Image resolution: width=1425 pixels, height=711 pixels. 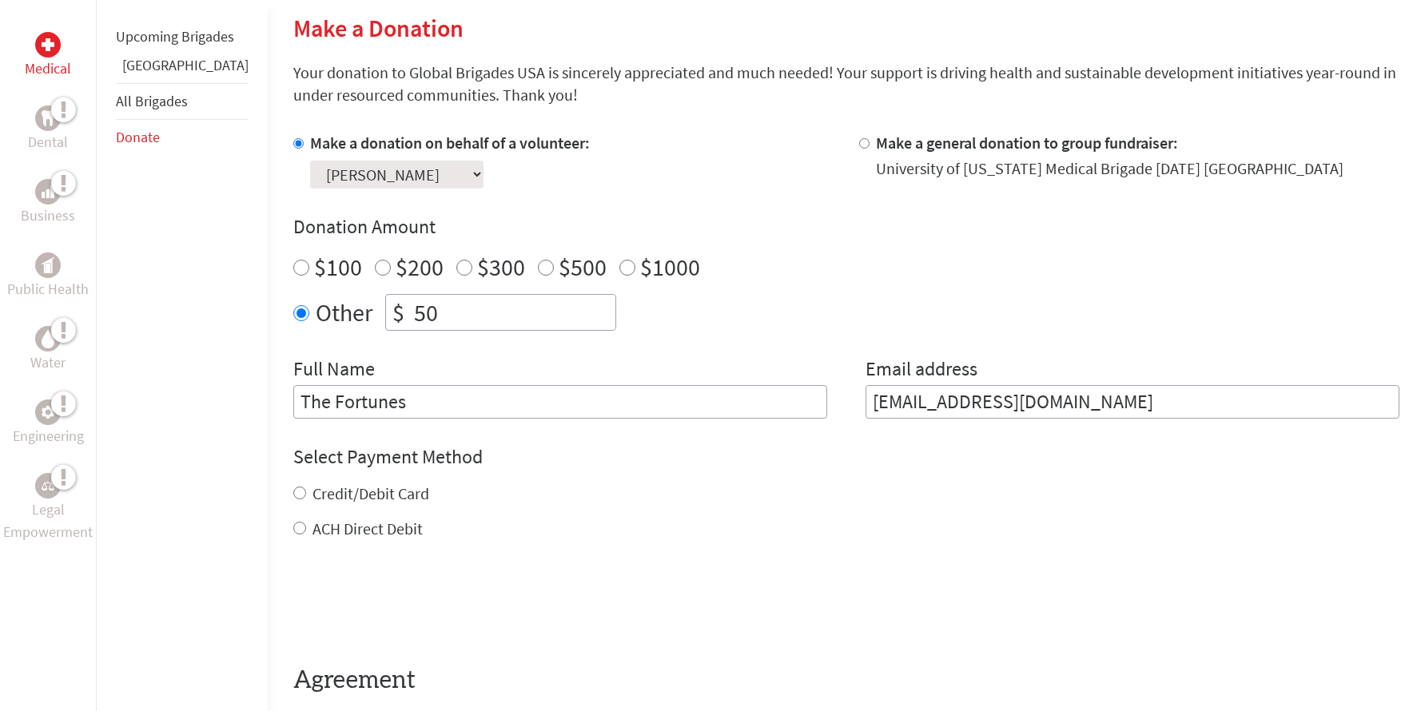 I want to click on img: Business, so click(x=48, y=192).